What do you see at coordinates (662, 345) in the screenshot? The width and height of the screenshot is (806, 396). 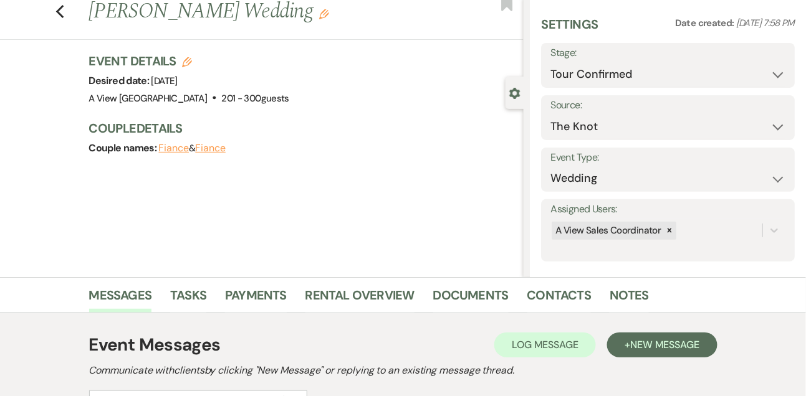 I see `button: +New Message` at bounding box center [662, 345].